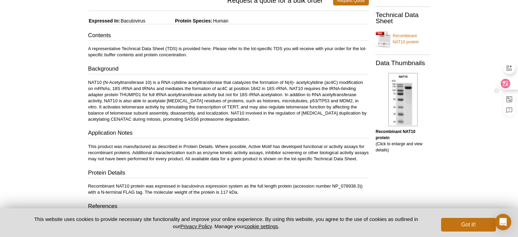 The height and width of the screenshot is (237, 518). Describe the element at coordinates (229, 173) in the screenshot. I see `h3: Protein Details` at that location.